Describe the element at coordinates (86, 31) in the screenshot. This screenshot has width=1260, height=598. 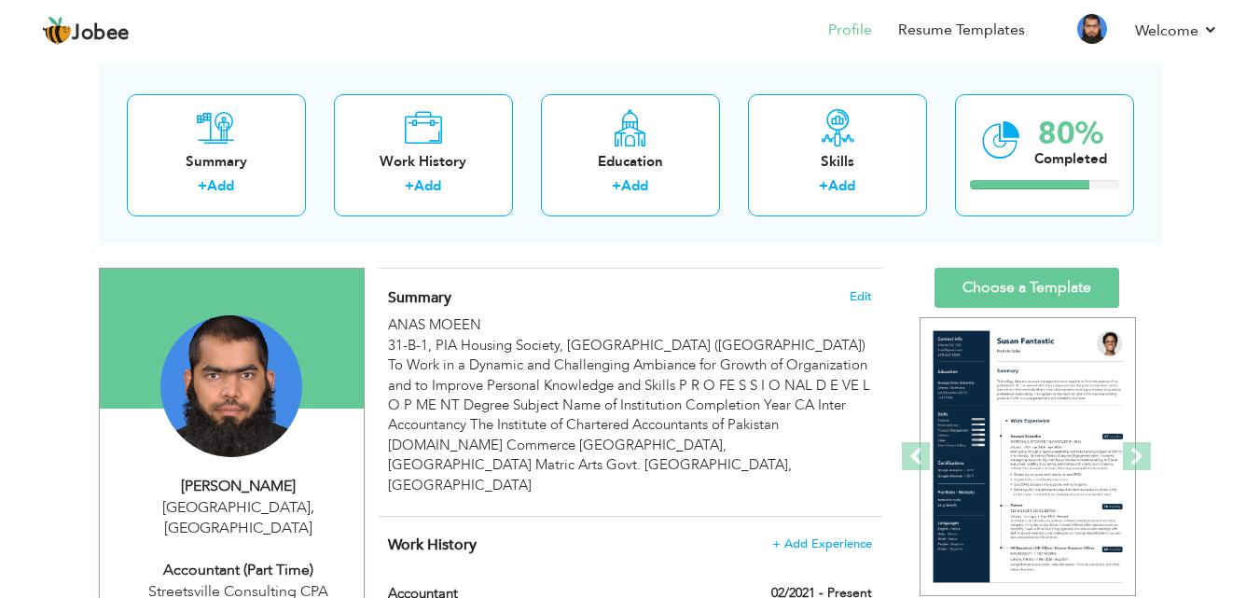
I see `a: Jobee` at that location.